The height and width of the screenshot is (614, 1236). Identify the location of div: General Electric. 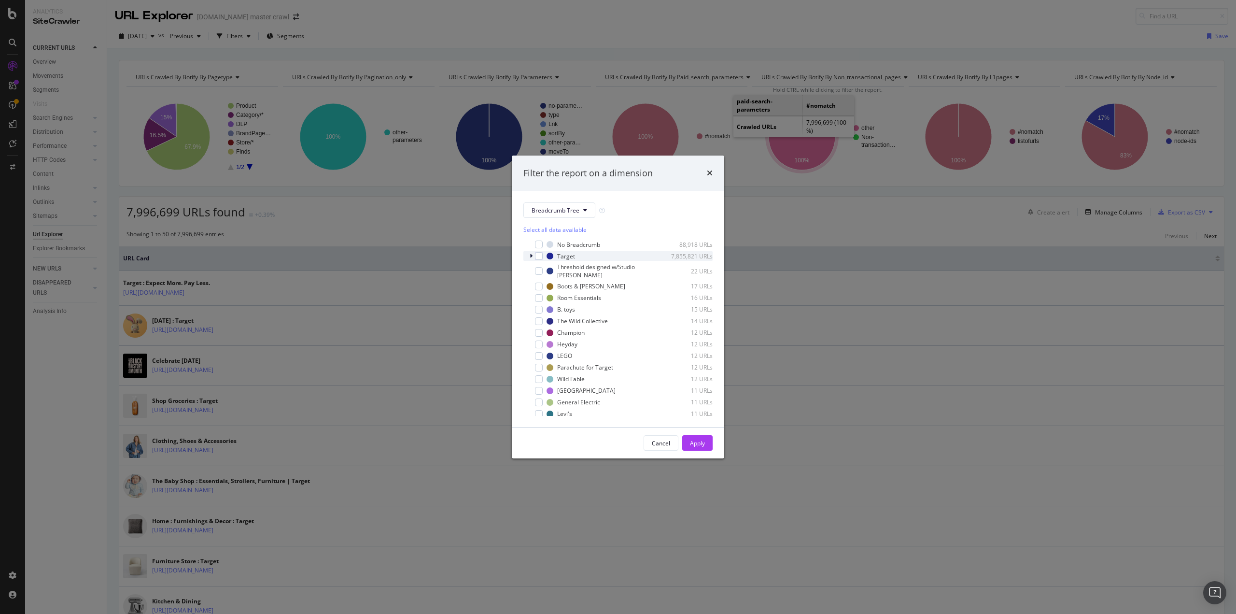
(578, 402).